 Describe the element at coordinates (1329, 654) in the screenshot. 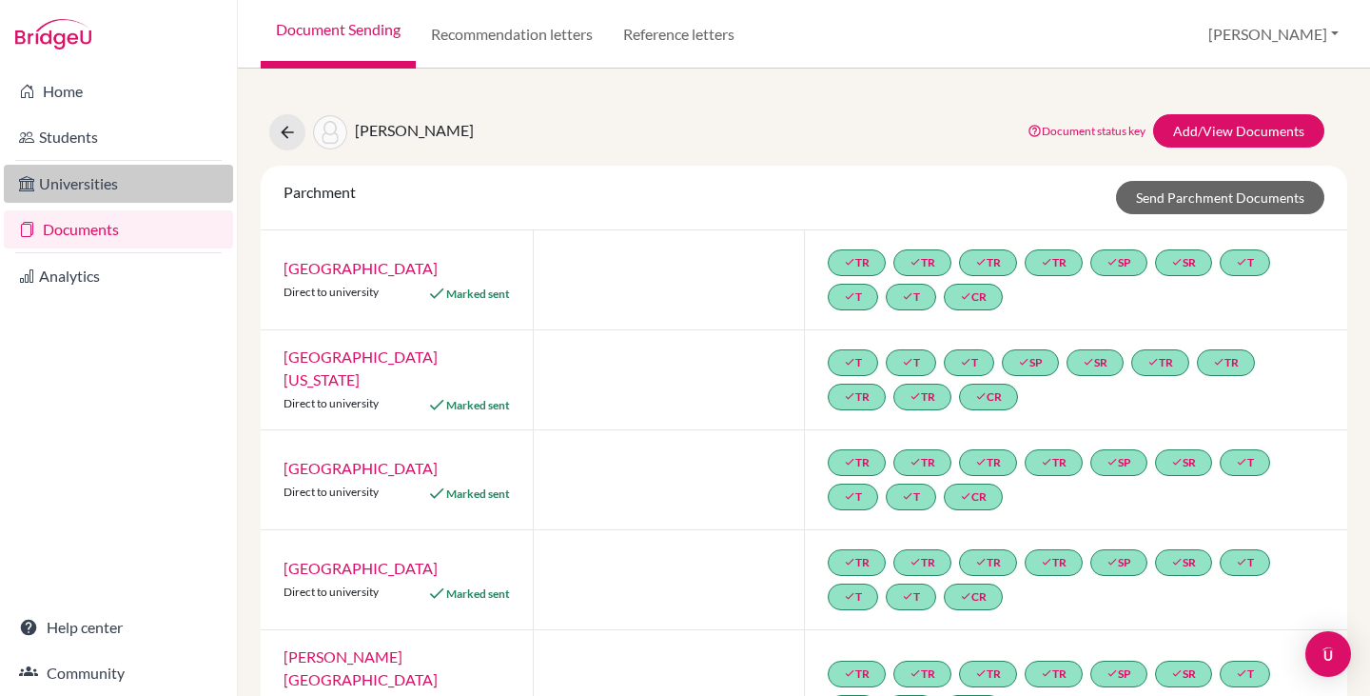

I see `div: Open Intercom Messenger` at that location.